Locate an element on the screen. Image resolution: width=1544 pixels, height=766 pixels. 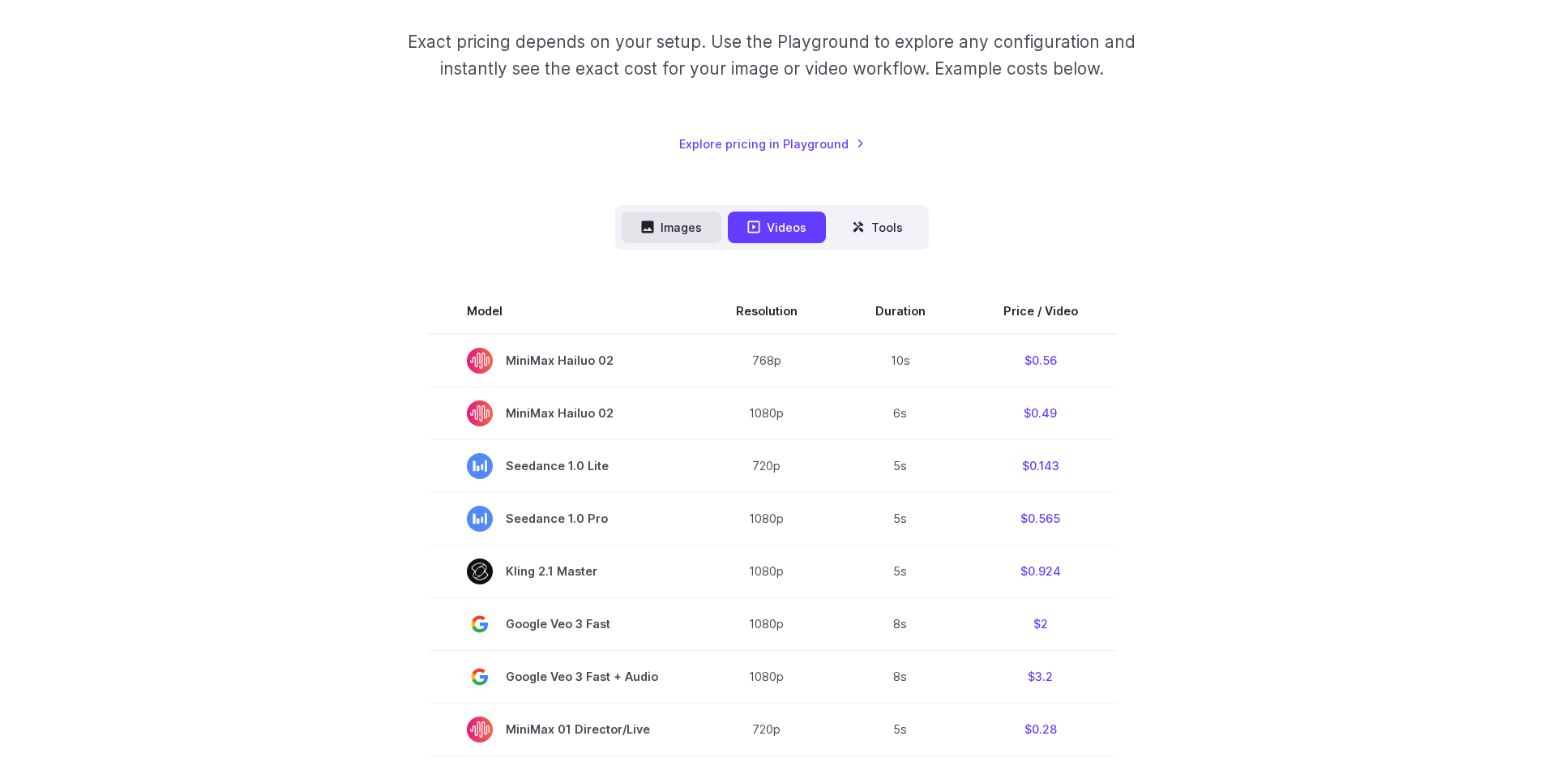
td: $0.143 is located at coordinates (1041, 465).